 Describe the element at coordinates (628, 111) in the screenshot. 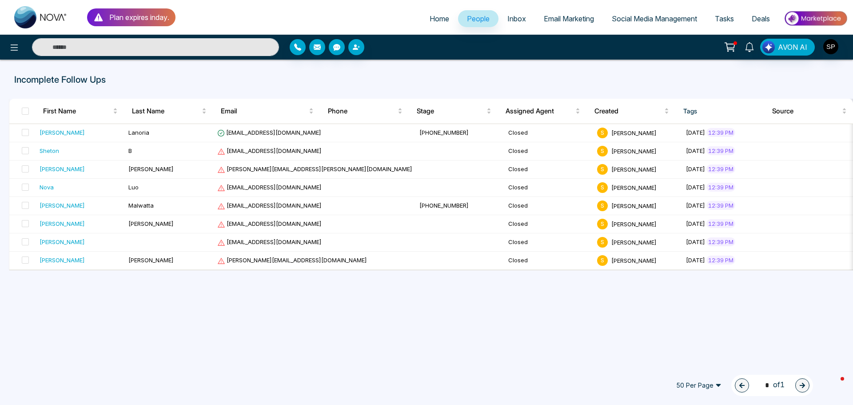

I see `span: Created` at that location.